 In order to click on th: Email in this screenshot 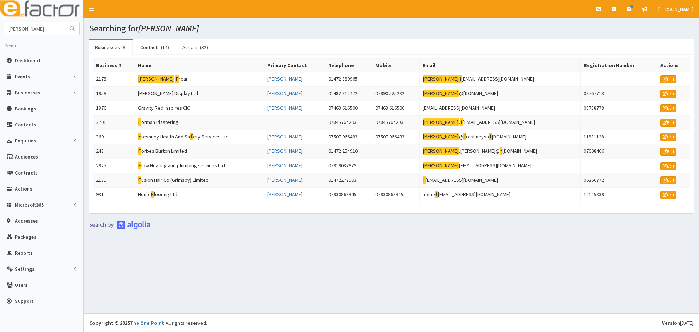, I will do `click(500, 65)`.